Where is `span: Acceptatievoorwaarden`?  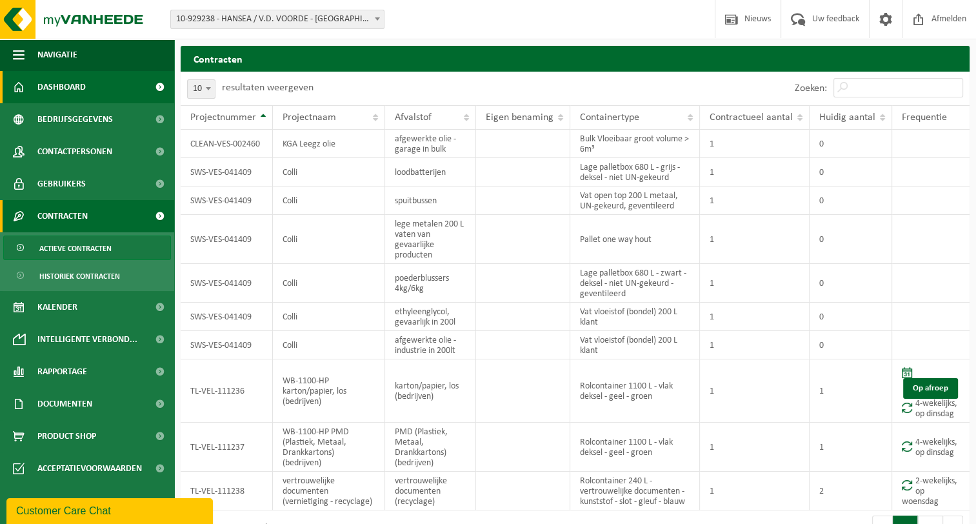
span: Acceptatievoorwaarden is located at coordinates (90, 469).